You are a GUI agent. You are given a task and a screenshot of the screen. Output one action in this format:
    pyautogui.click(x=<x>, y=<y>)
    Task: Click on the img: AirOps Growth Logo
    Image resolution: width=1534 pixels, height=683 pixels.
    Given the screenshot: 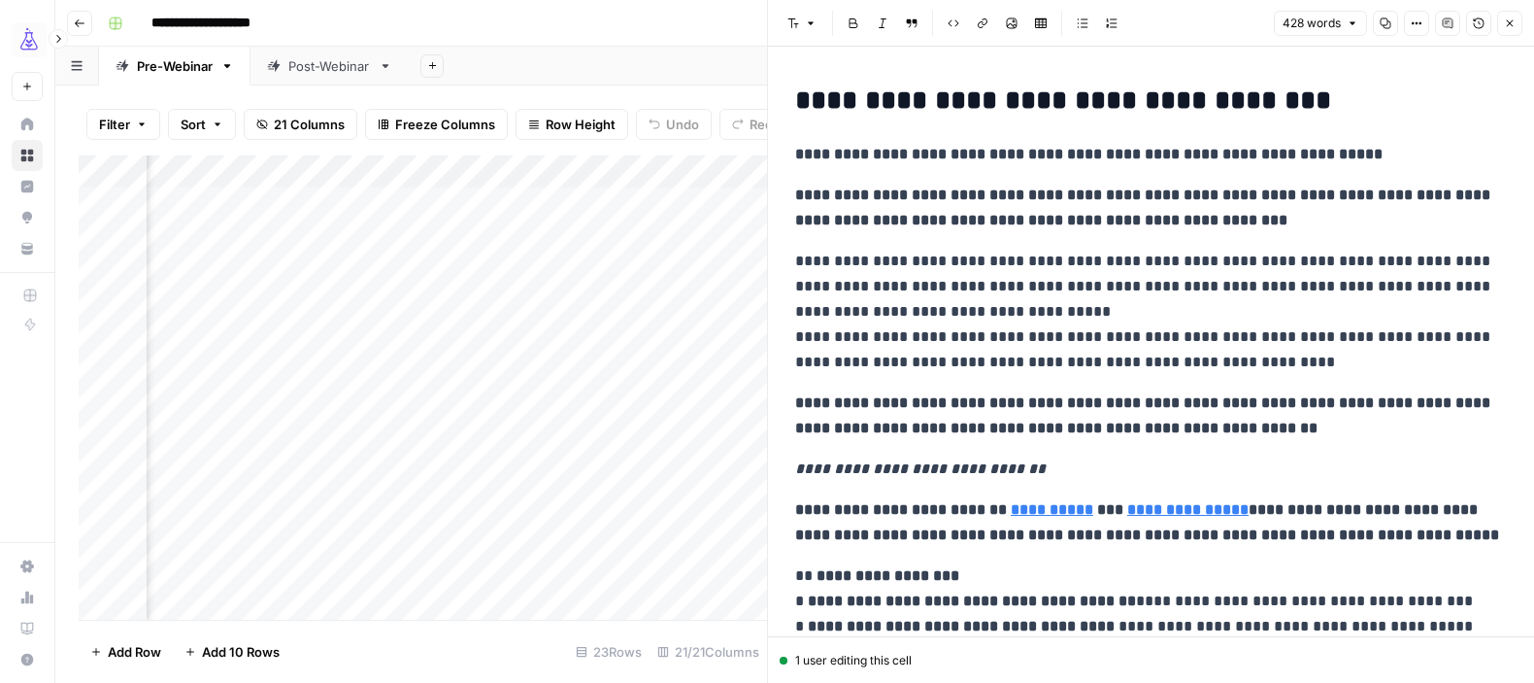 What is the action you would take?
    pyautogui.click(x=29, y=40)
    